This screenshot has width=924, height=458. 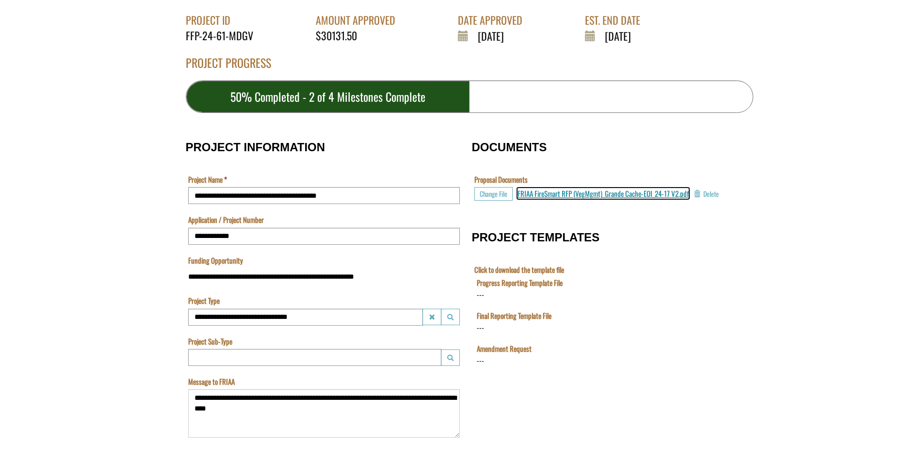 I want to click on label: File field for users to download amendment request template, so click(x=30, y=71).